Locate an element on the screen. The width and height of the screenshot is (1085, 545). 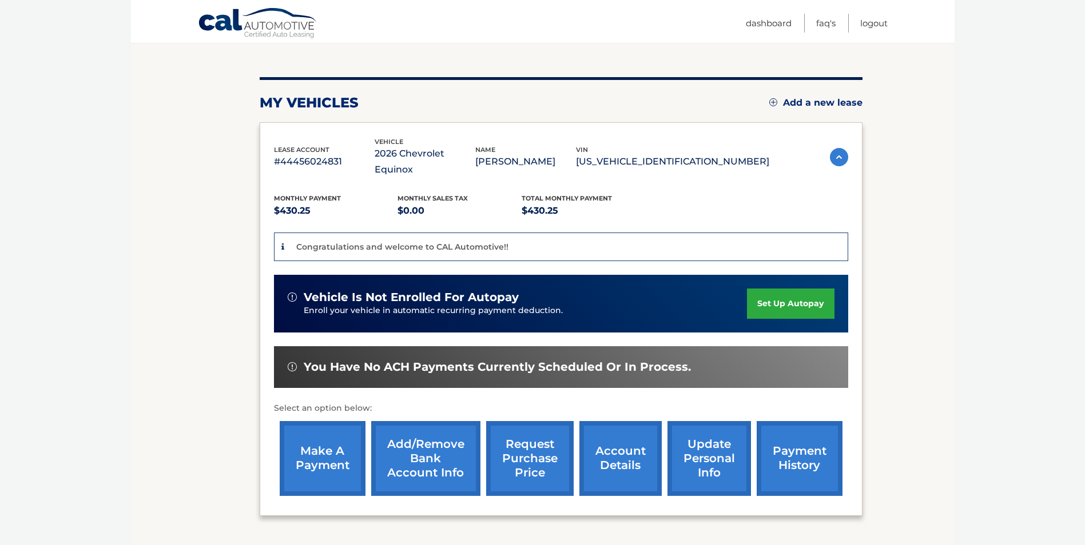
span: You have no ACH payments currently scheduled or in process. is located at coordinates (497, 367).